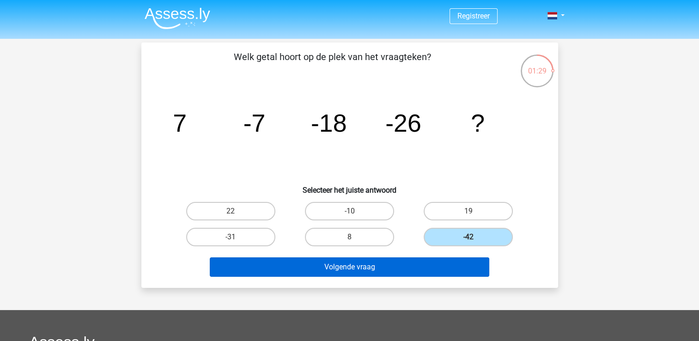 This screenshot has width=699, height=341. I want to click on button: Volgende vraag, so click(349, 267).